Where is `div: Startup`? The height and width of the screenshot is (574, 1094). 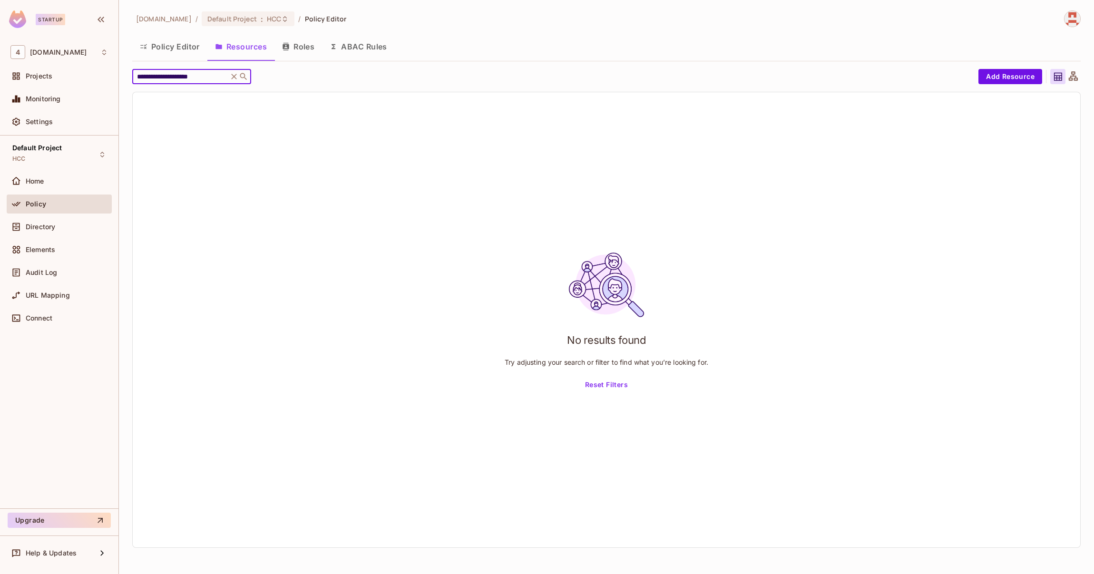
div: Startup is located at coordinates (50, 20).